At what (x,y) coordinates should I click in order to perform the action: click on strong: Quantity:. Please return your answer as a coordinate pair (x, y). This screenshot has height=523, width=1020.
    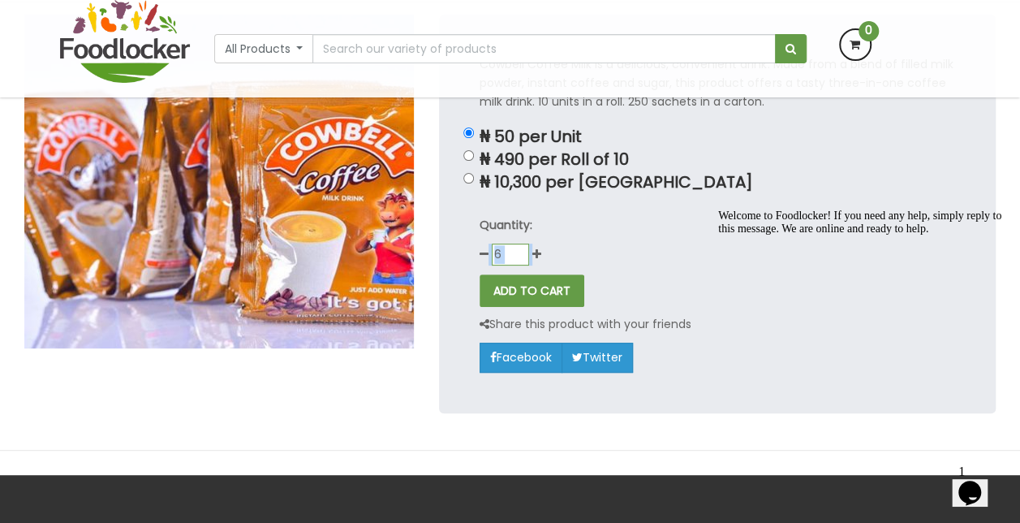
    Looking at the image, I should click on (506, 225).